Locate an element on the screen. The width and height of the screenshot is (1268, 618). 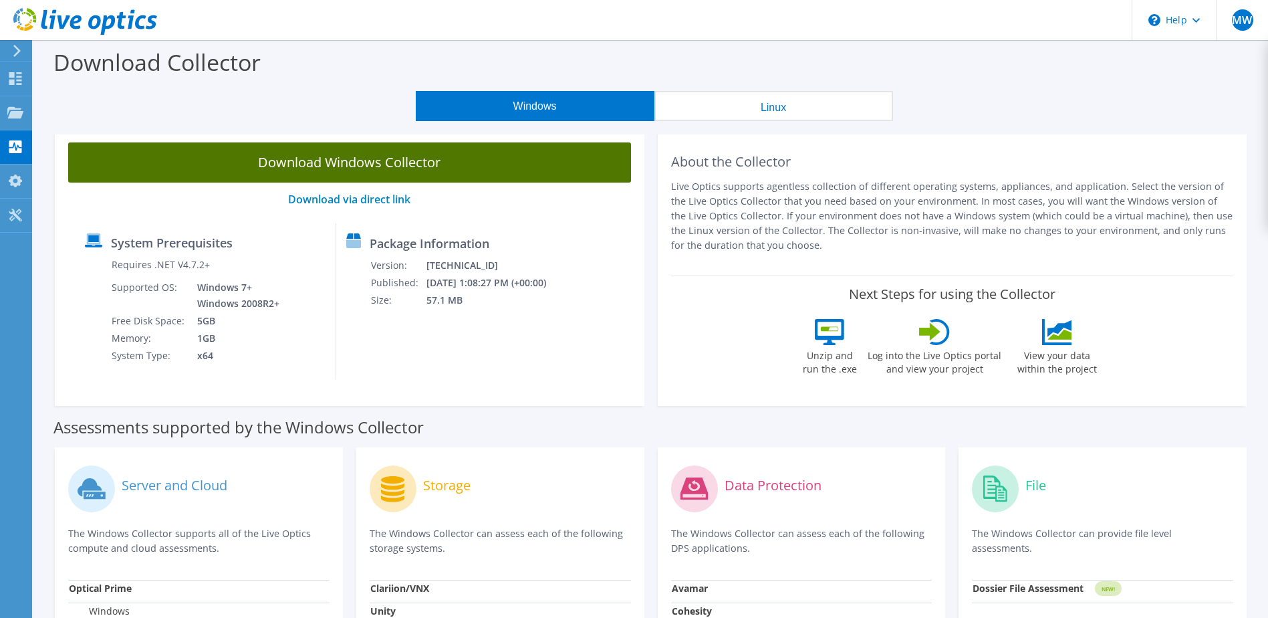
button: Windows is located at coordinates (535, 106).